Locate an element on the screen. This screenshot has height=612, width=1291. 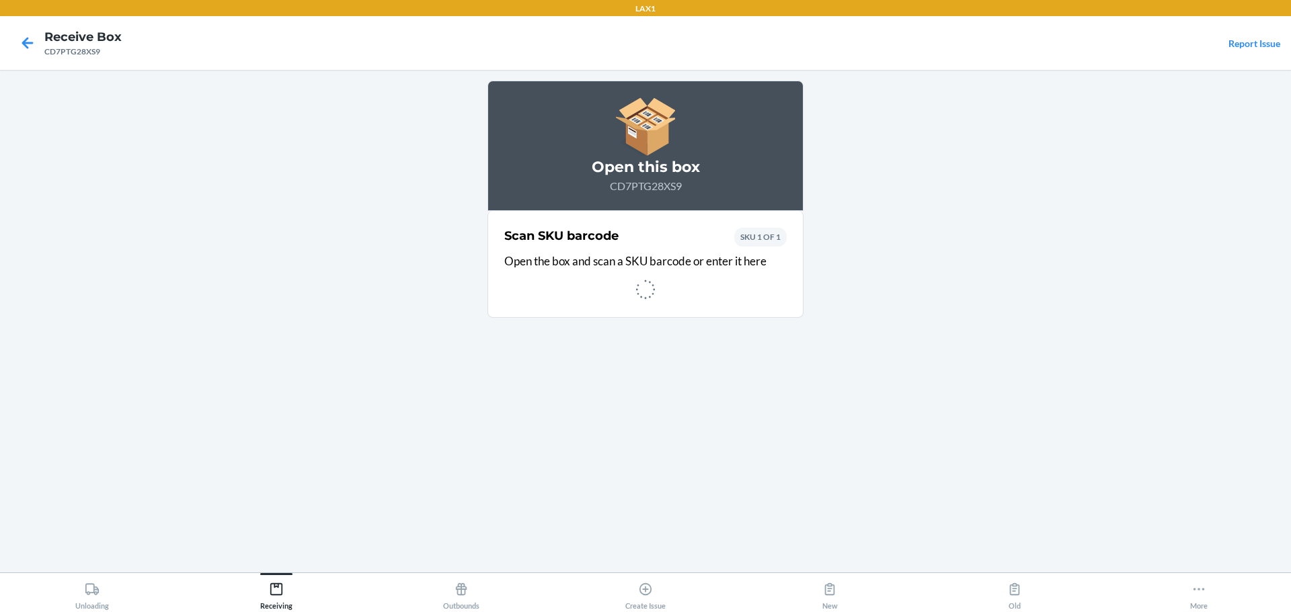
div: Create Issue is located at coordinates (645, 594).